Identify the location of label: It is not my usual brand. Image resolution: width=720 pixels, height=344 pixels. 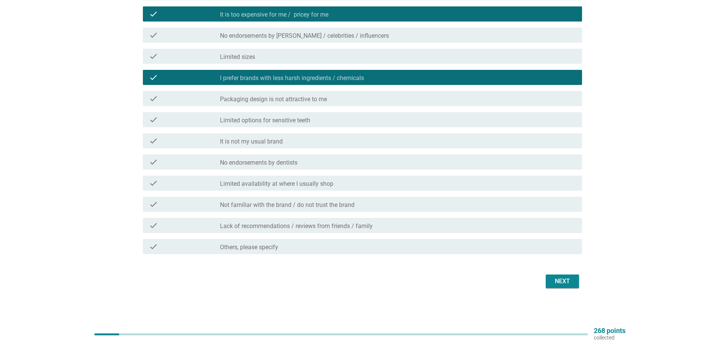
(251, 142).